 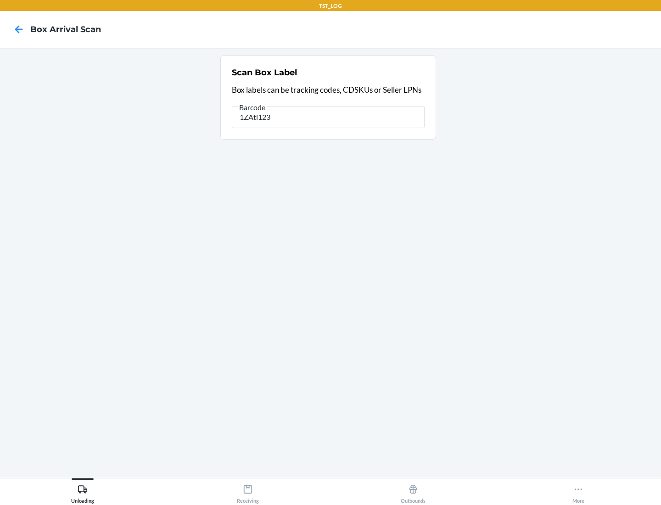 What do you see at coordinates (248, 492) in the screenshot?
I see `div: Receiving` at bounding box center [248, 492].